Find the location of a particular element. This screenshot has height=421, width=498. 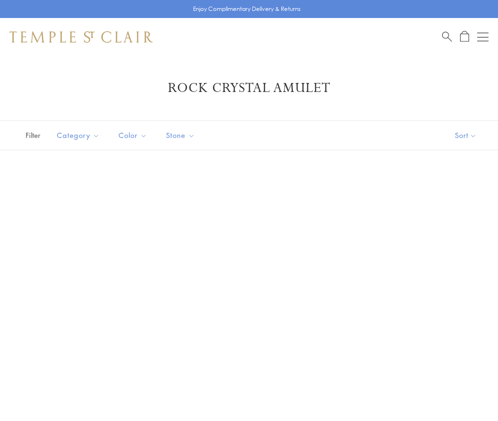

p: Enjoy Complimentary Delivery & Returns is located at coordinates (247, 9).